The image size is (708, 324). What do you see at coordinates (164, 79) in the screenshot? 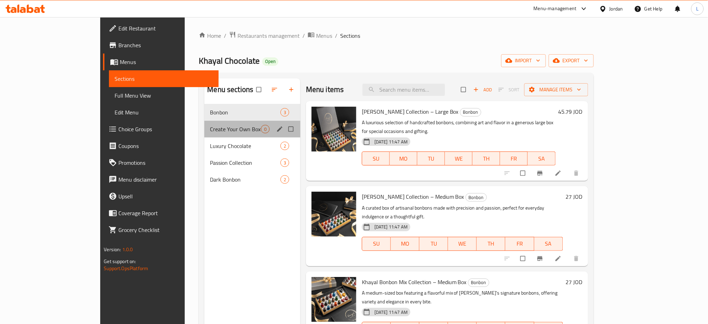
I see `a: Sections` at bounding box center [164, 79].